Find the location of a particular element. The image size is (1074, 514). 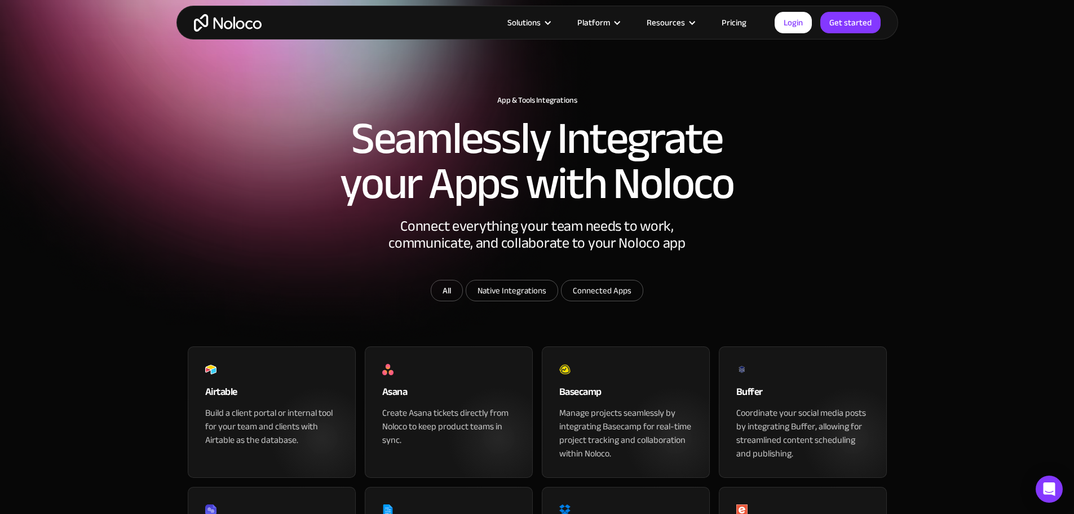

div: Asana is located at coordinates (449, 395).